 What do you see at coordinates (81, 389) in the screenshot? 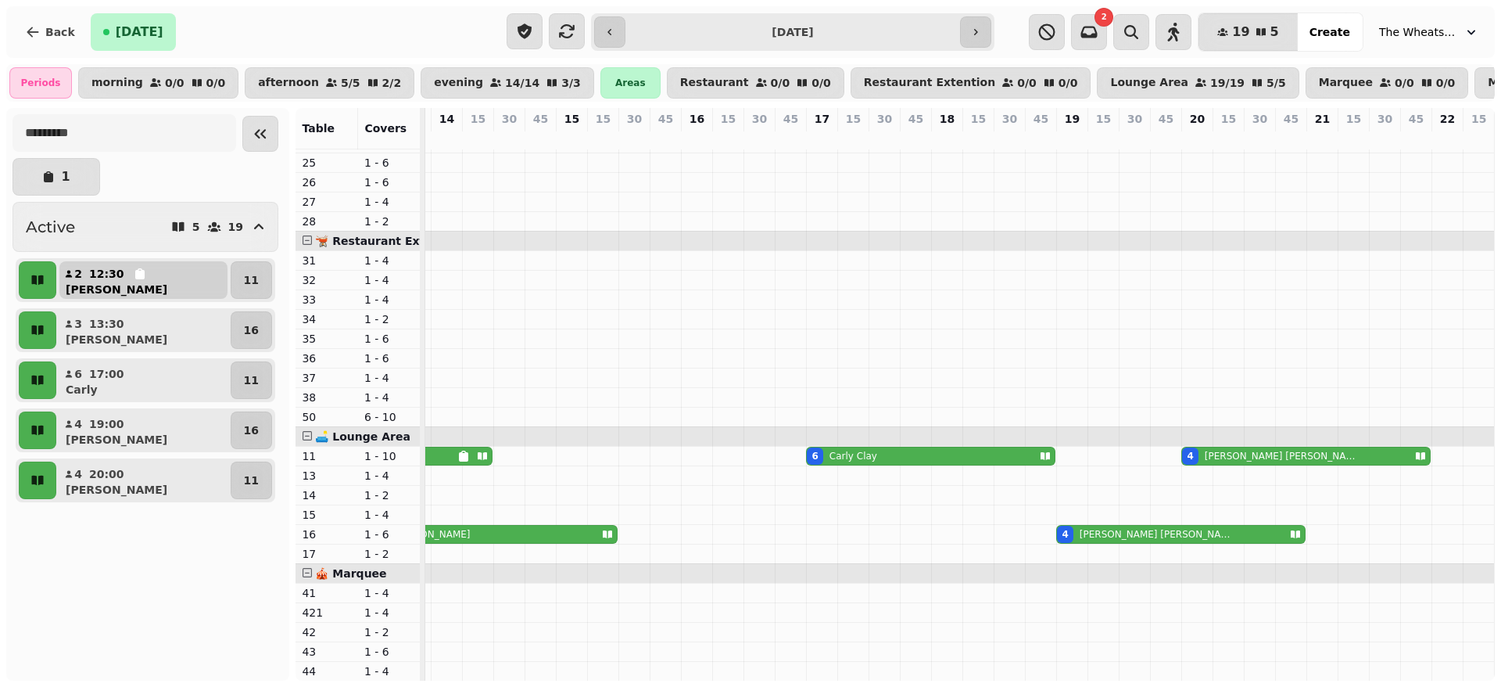
I see `p: Carly` at bounding box center [81, 389].